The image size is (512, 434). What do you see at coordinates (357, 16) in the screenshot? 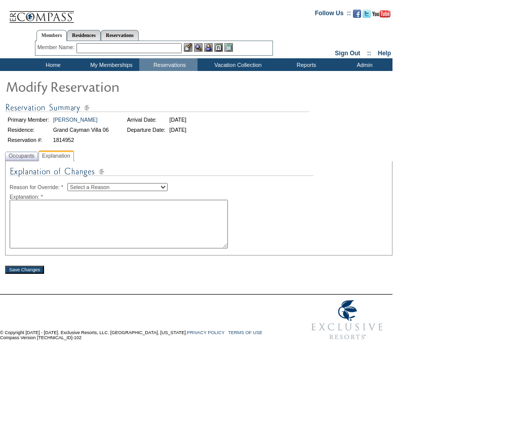
I see `a: Become our fan on Facebook` at bounding box center [357, 16].